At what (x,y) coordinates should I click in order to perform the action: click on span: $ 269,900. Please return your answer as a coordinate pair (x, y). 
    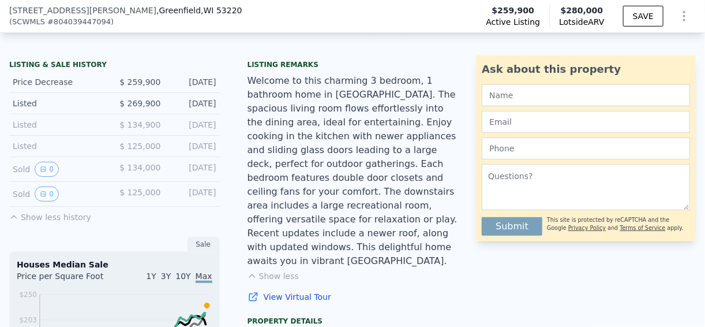
    Looking at the image, I should click on (140, 103).